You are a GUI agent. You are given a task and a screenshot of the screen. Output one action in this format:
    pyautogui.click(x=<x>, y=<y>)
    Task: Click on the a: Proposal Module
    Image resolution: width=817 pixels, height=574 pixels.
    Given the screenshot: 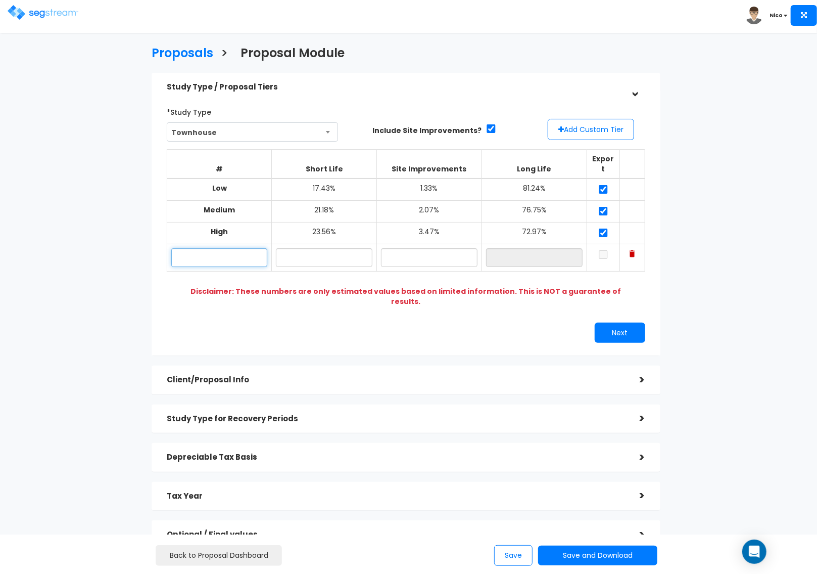 What is the action you would take?
    pyautogui.click(x=289, y=52)
    